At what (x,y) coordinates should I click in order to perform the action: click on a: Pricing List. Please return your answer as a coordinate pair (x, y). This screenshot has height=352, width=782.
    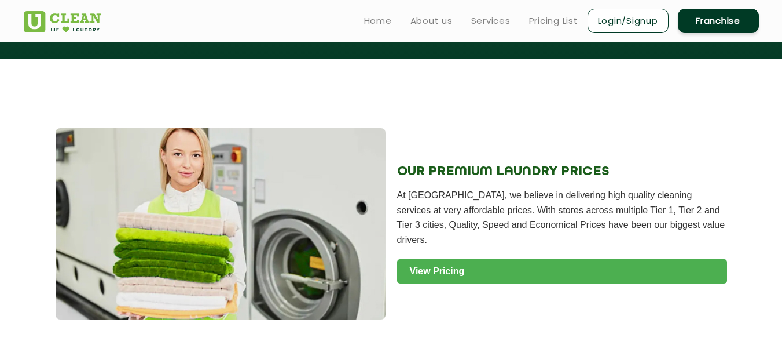
    Looking at the image, I should click on (554, 21).